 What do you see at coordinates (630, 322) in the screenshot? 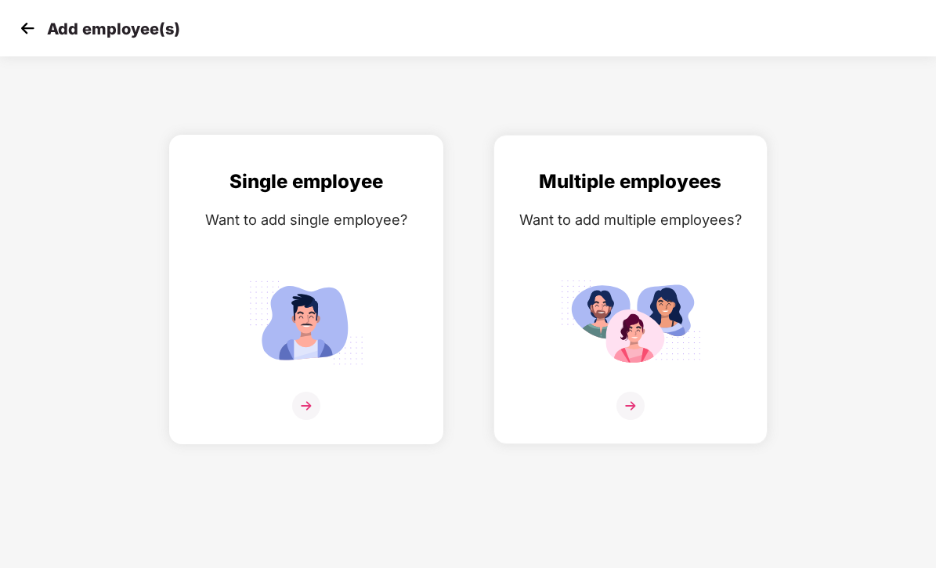
I see `img: svg+xml;base64,PHN2ZyB4bWxucz0iaHR0cDovL3d3dy53My5vcmcvMjAwMC9zdmciIGlkPSJNdWx0aXBsZV9lbXBsb3llZS...` at bounding box center [630, 322].